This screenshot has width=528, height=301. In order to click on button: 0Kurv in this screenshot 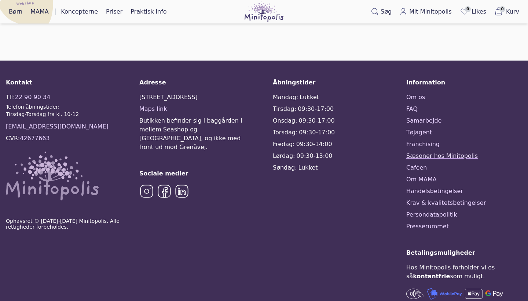, I will do `click(507, 12)`.